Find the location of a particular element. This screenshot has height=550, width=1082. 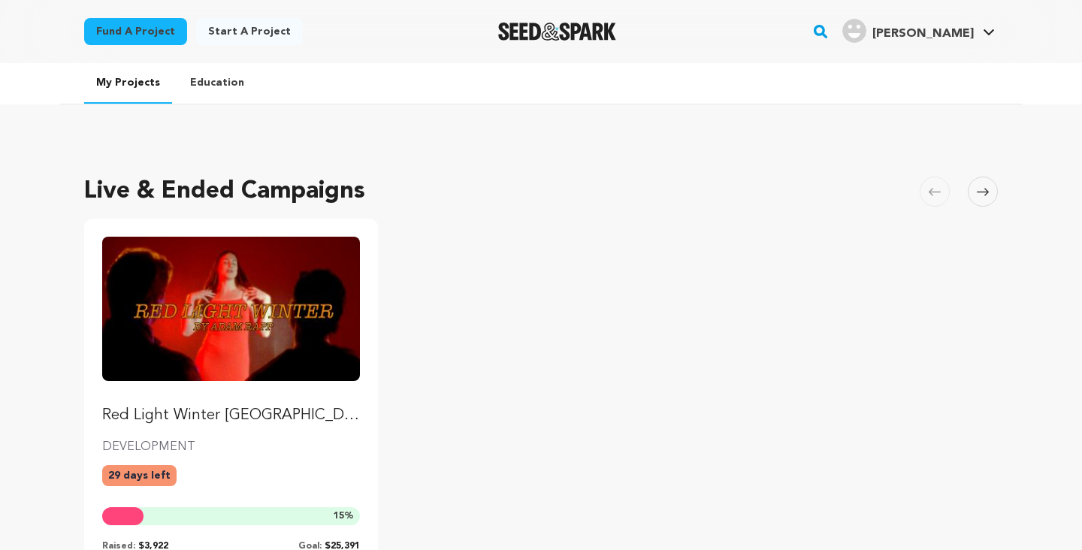

span: 15 is located at coordinates (339, 516).